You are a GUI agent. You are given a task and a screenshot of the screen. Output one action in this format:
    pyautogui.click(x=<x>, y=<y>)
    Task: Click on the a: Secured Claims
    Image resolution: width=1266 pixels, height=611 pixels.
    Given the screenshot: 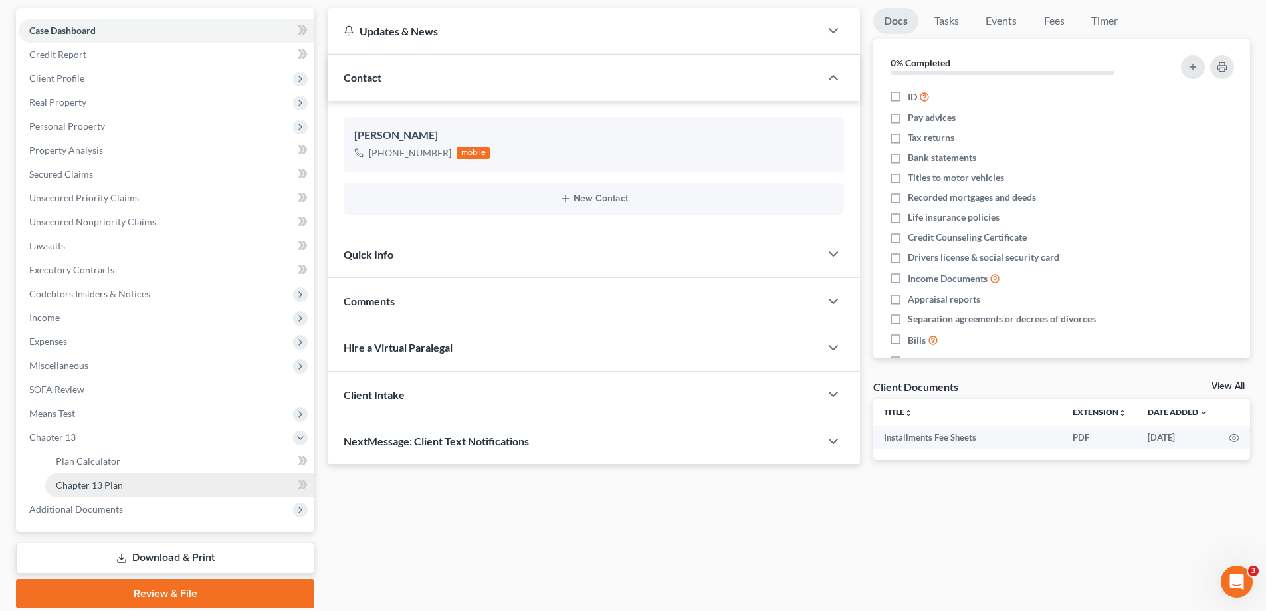 What is the action you would take?
    pyautogui.click(x=166, y=174)
    